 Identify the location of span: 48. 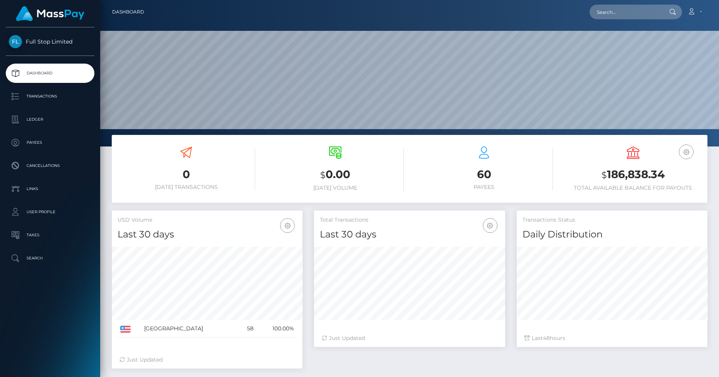
(546, 338).